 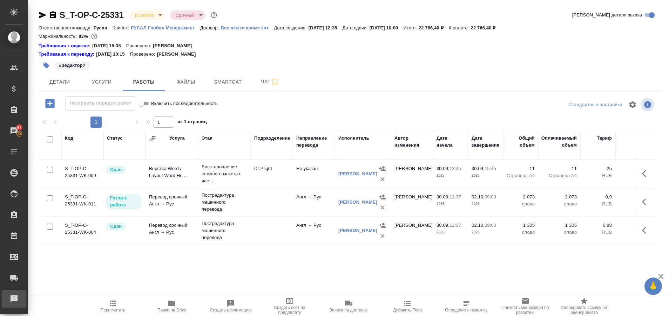 I want to click on div: Подразделение, so click(x=272, y=138).